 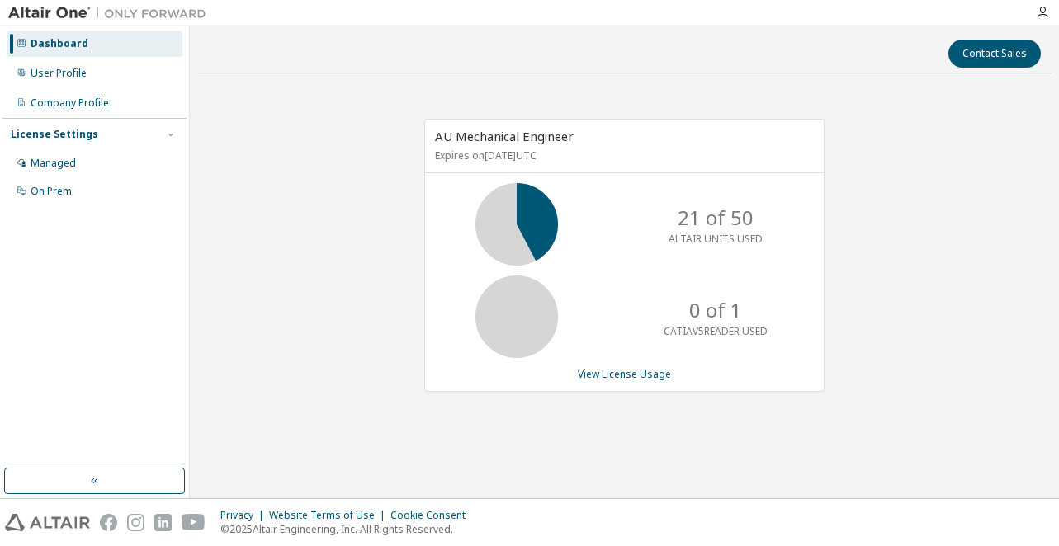 I want to click on span: AU Mechanical Engineer, so click(x=504, y=136).